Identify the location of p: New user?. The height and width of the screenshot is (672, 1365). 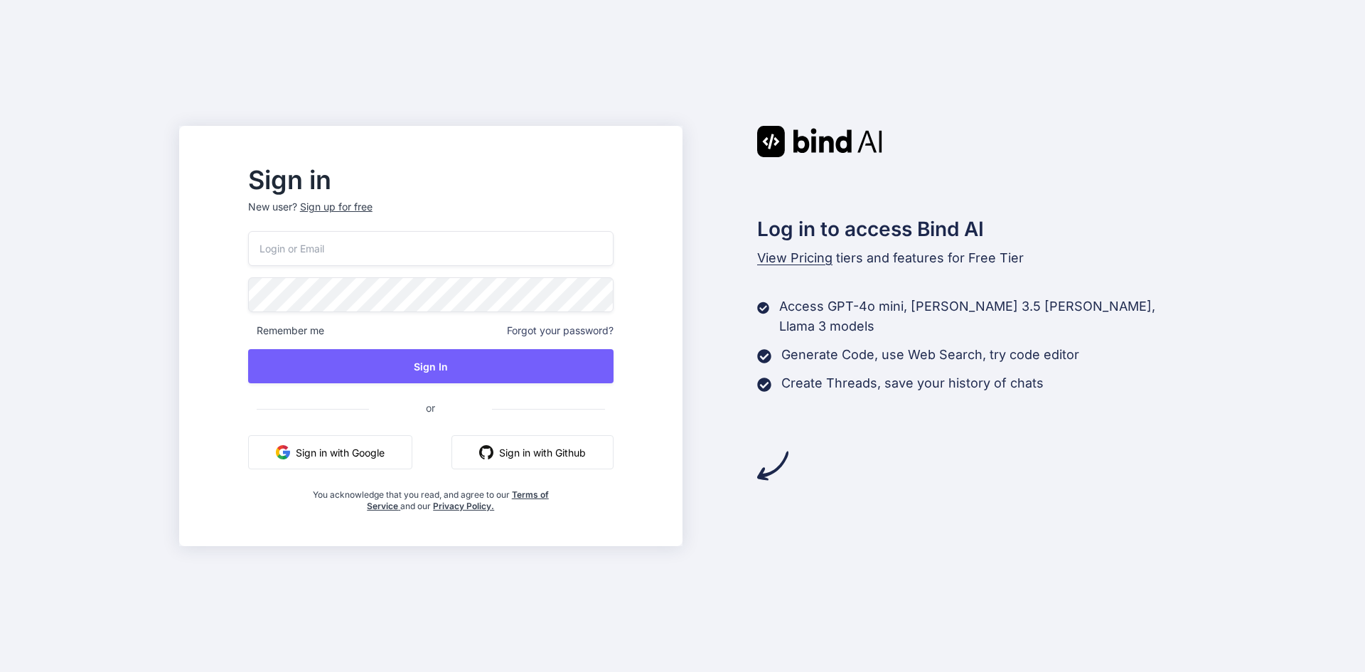
(431, 215).